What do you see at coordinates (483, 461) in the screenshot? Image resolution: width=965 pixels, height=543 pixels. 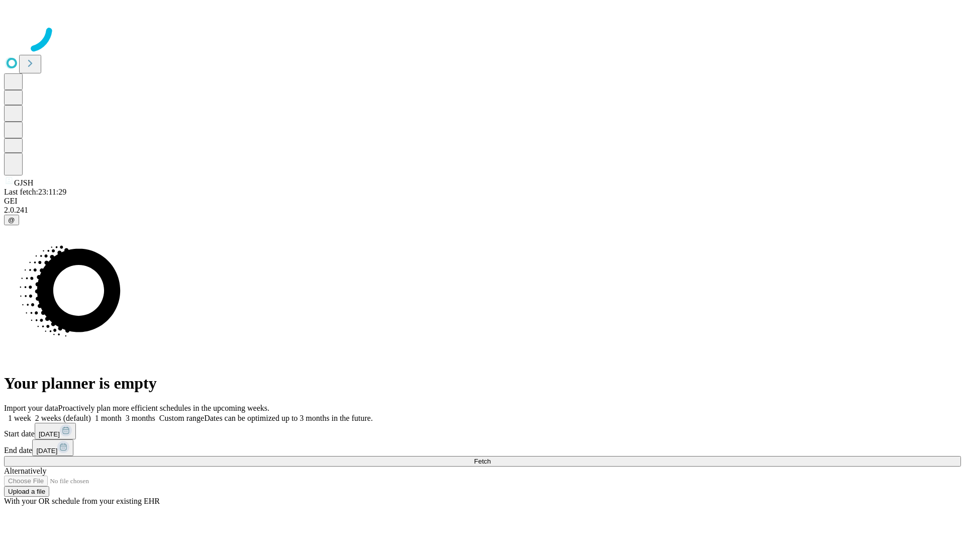 I see `button: Fetch` at bounding box center [483, 461].